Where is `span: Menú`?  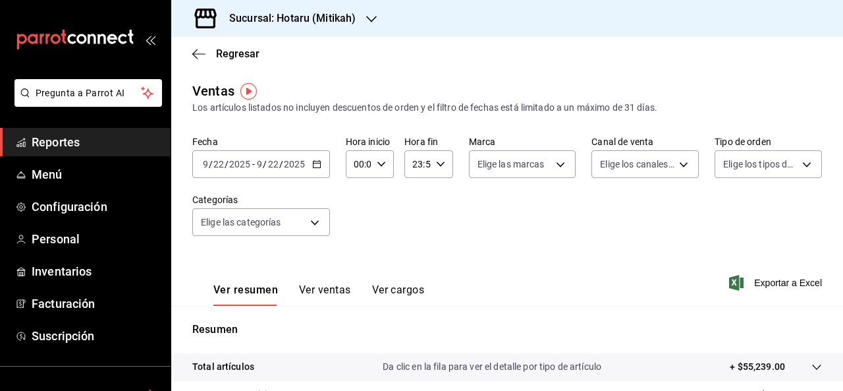
span: Menú is located at coordinates (96, 174).